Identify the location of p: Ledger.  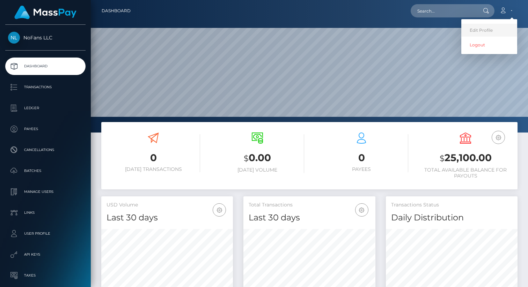
(45, 108).